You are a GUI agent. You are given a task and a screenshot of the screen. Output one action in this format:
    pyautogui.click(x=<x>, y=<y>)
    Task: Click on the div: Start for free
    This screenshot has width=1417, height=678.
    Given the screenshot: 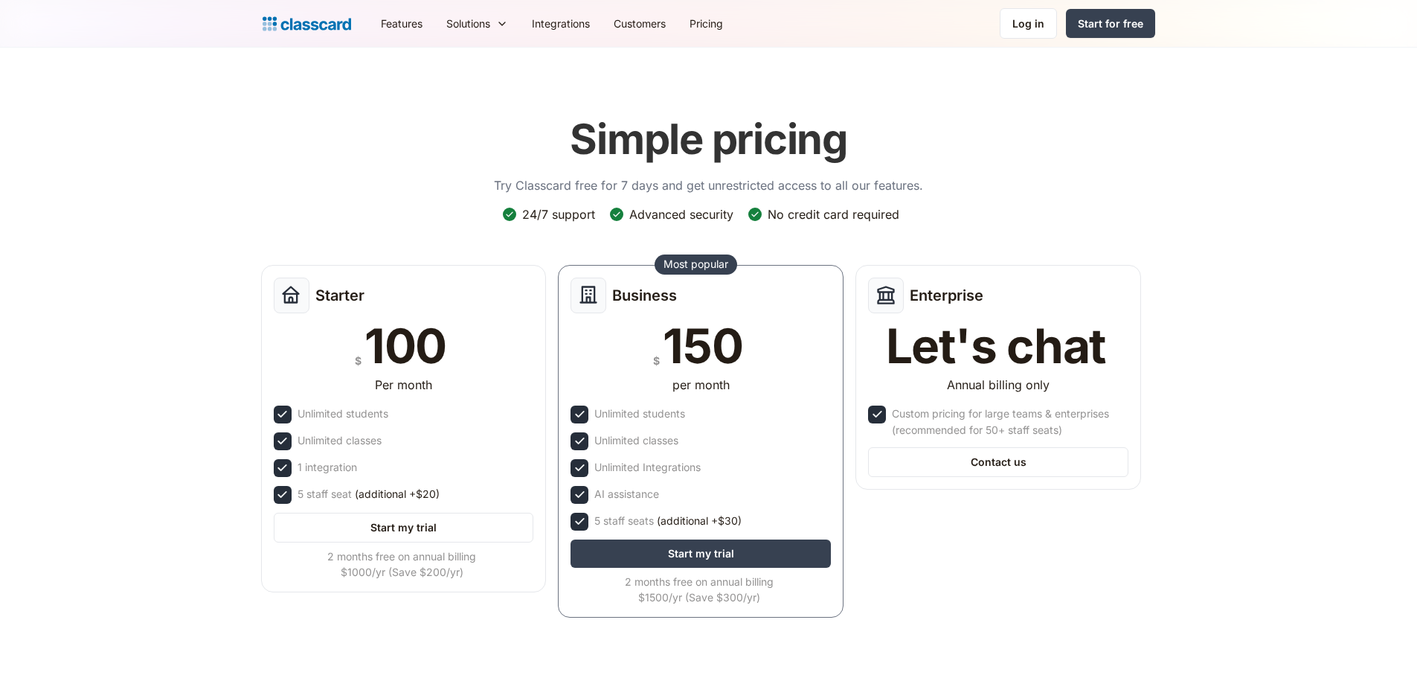 What is the action you would take?
    pyautogui.click(x=1111, y=23)
    